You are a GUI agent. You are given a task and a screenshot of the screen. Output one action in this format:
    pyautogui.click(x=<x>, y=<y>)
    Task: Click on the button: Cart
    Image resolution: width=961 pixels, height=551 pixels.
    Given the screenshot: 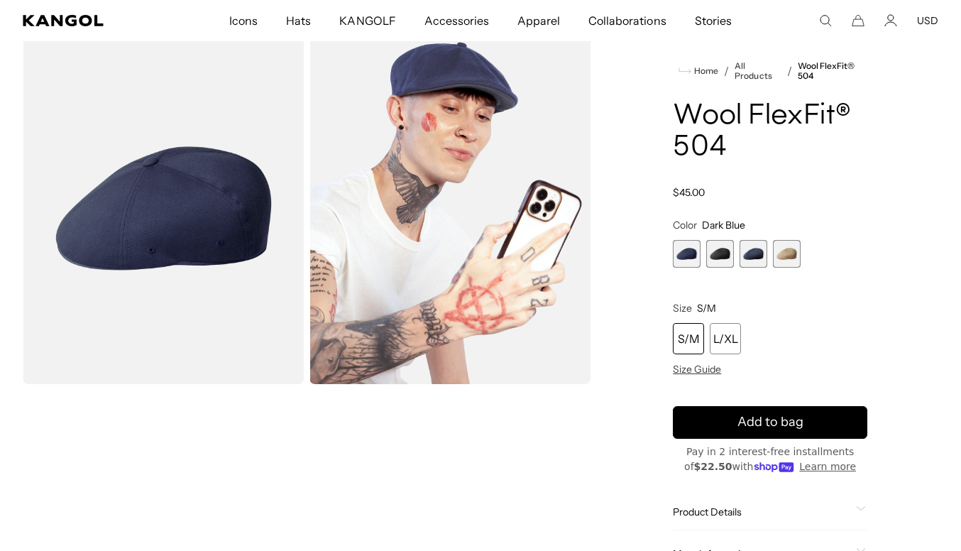 What is the action you would take?
    pyautogui.click(x=858, y=21)
    